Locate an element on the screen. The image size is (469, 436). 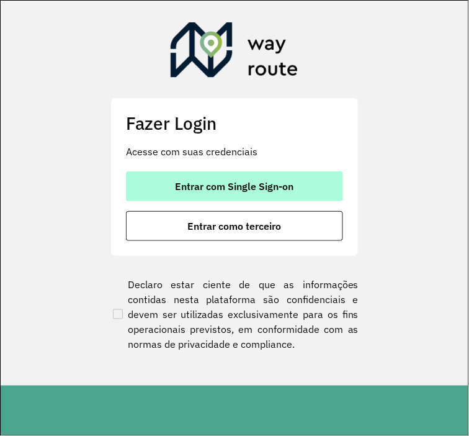
span: Entrar como terceiro is located at coordinates (235, 226).